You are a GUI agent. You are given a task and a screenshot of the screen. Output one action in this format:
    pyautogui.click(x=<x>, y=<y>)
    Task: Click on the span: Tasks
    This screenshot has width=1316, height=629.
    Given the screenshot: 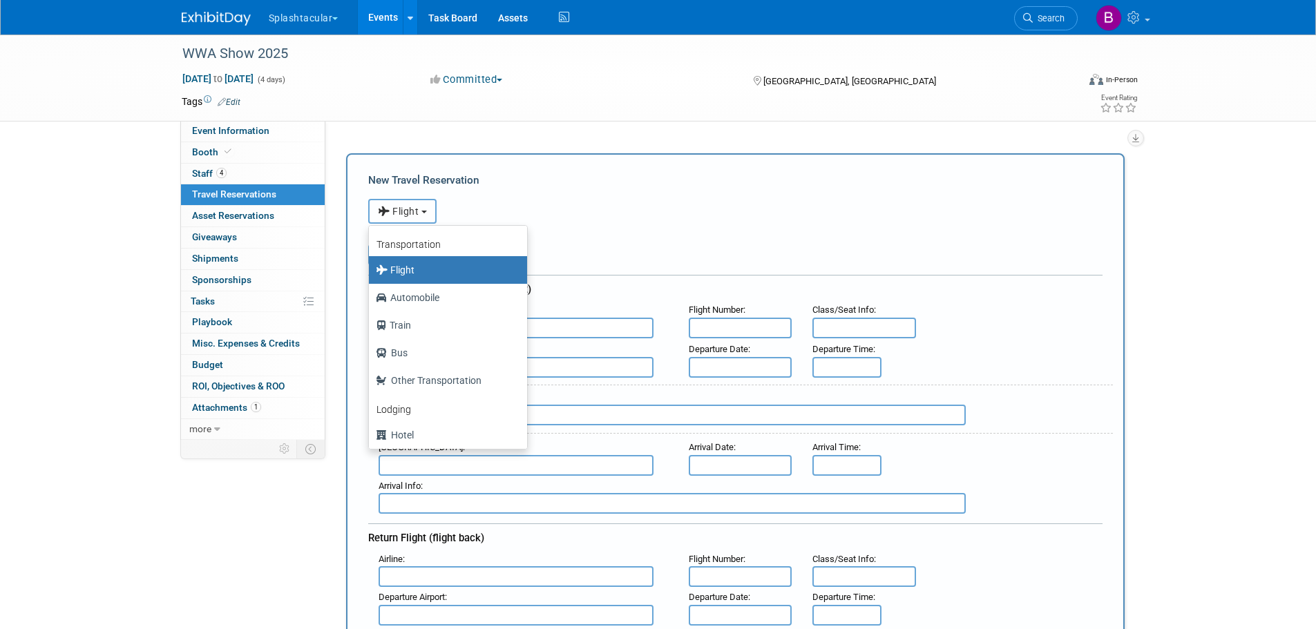 What is the action you would take?
    pyautogui.click(x=202, y=301)
    